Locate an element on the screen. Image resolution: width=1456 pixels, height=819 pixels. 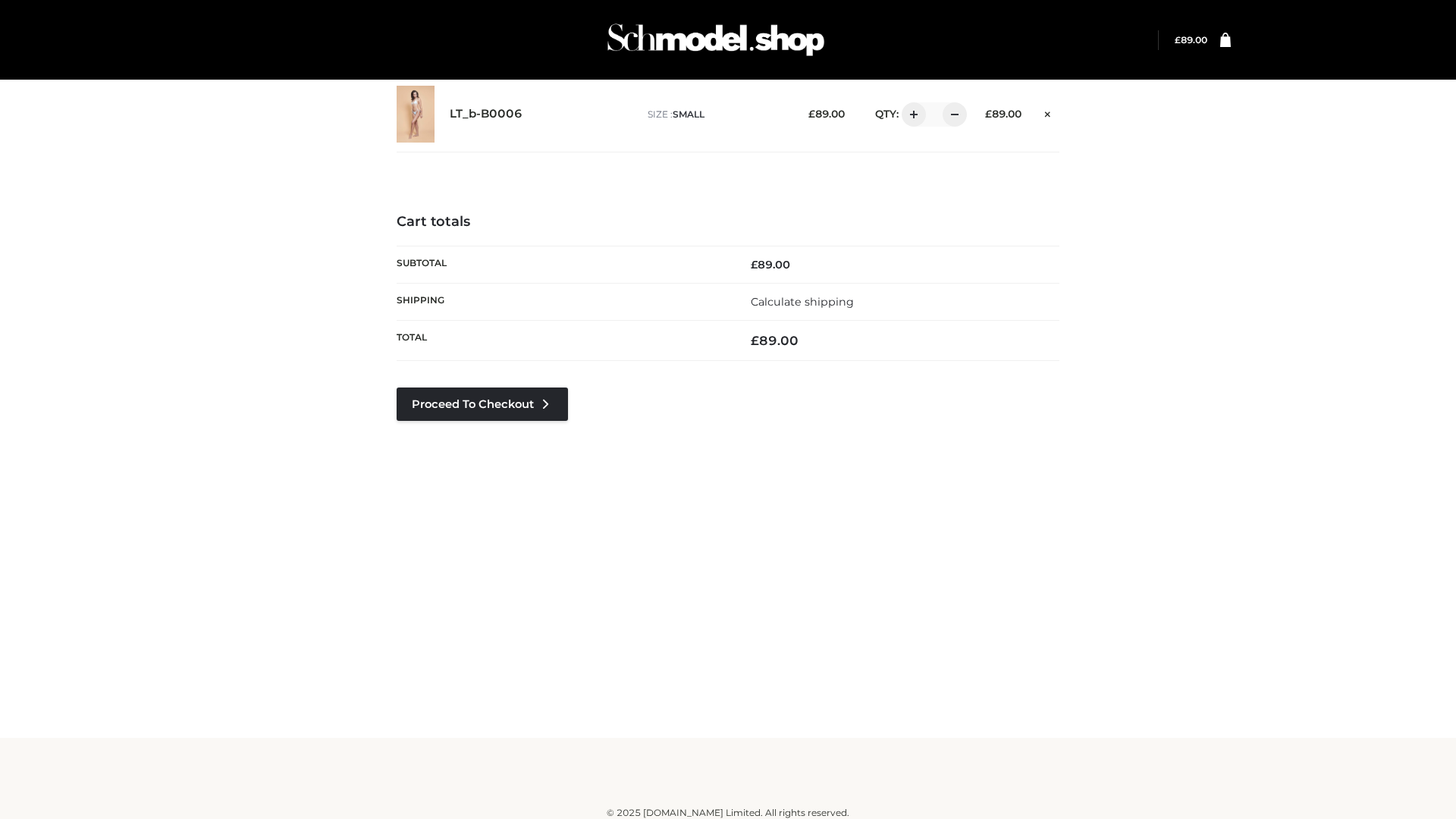
img: Schmodel Admin 964 is located at coordinates (716, 40).